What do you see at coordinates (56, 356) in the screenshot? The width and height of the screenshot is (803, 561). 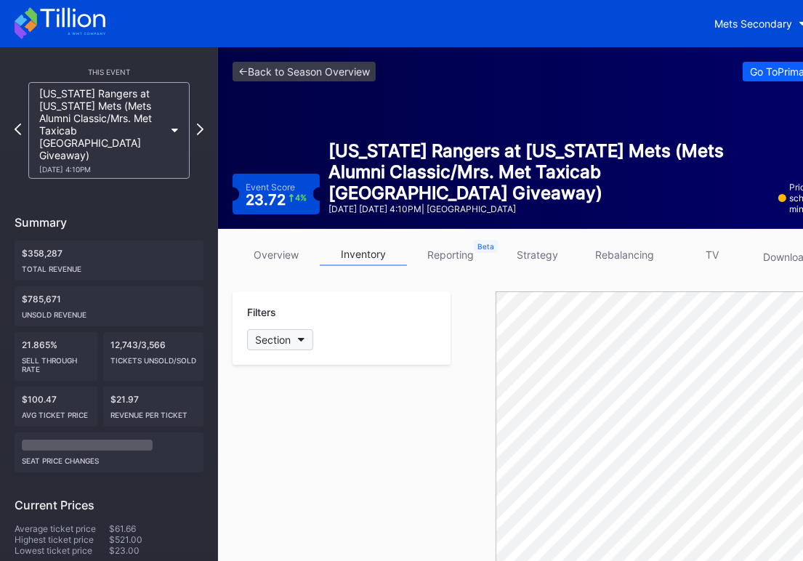 I see `div: 21.865%` at bounding box center [56, 356].